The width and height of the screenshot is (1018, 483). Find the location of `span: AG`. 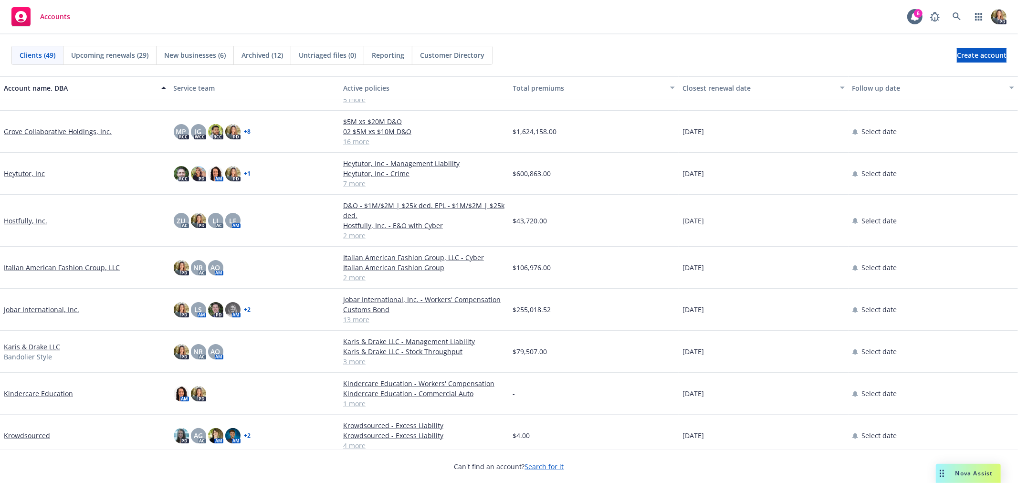

span: AG is located at coordinates (198, 435).